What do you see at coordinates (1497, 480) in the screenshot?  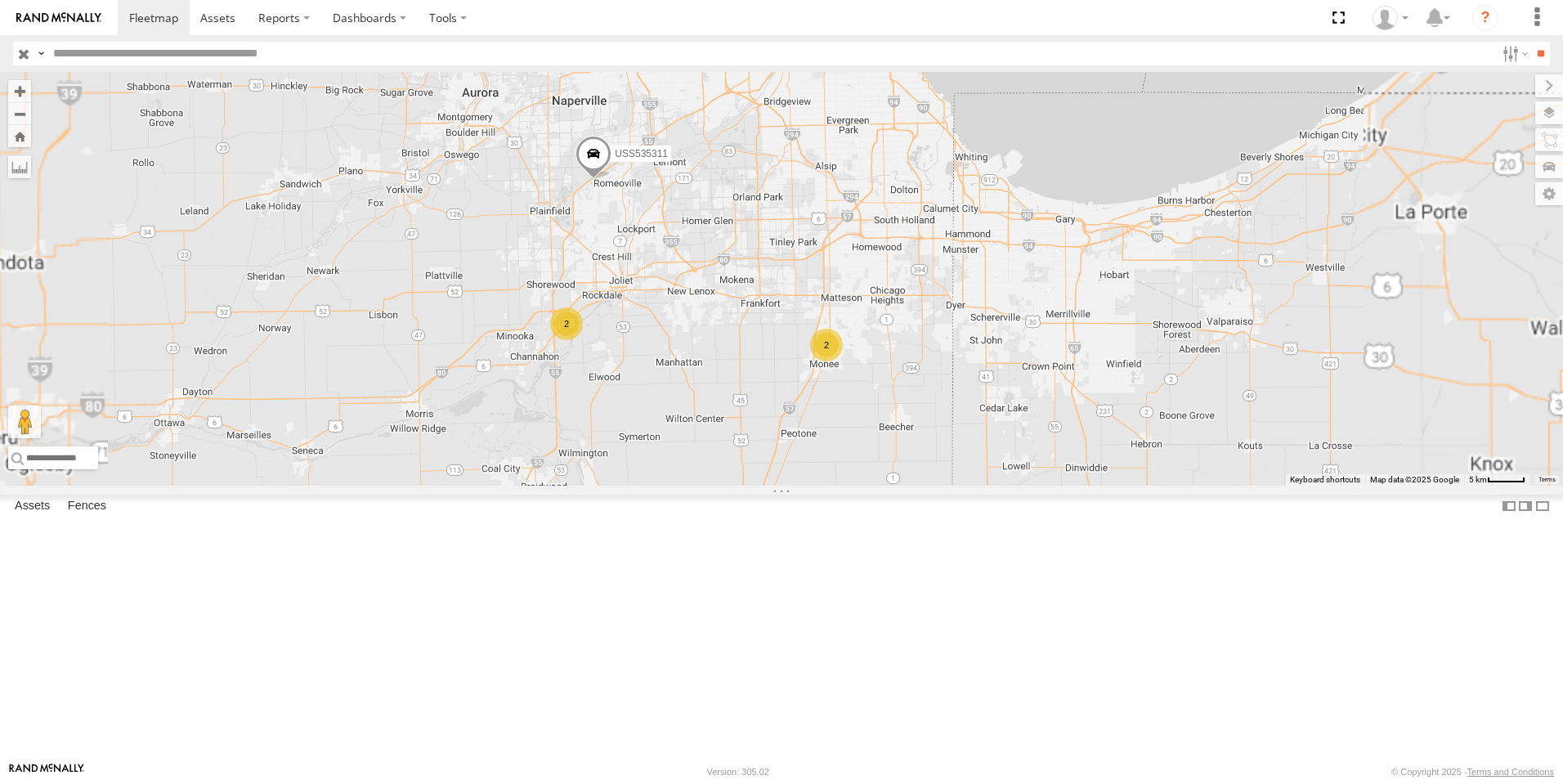 I see `button: Map Scale: 5 km per 43 pixels` at bounding box center [1497, 480].